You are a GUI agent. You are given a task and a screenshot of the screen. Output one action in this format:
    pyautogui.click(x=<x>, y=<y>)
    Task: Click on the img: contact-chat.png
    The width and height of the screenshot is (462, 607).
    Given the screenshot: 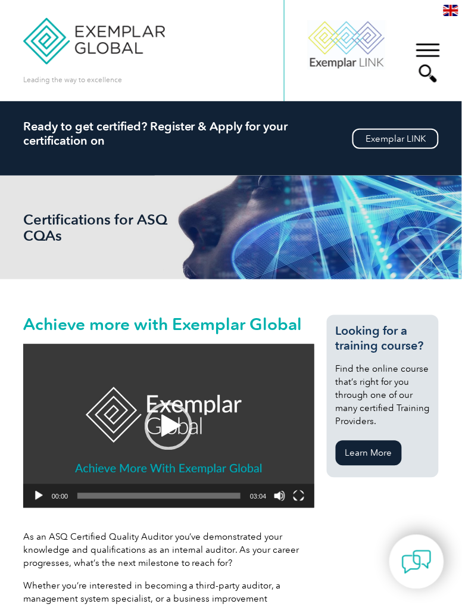 What is the action you would take?
    pyautogui.click(x=417, y=562)
    